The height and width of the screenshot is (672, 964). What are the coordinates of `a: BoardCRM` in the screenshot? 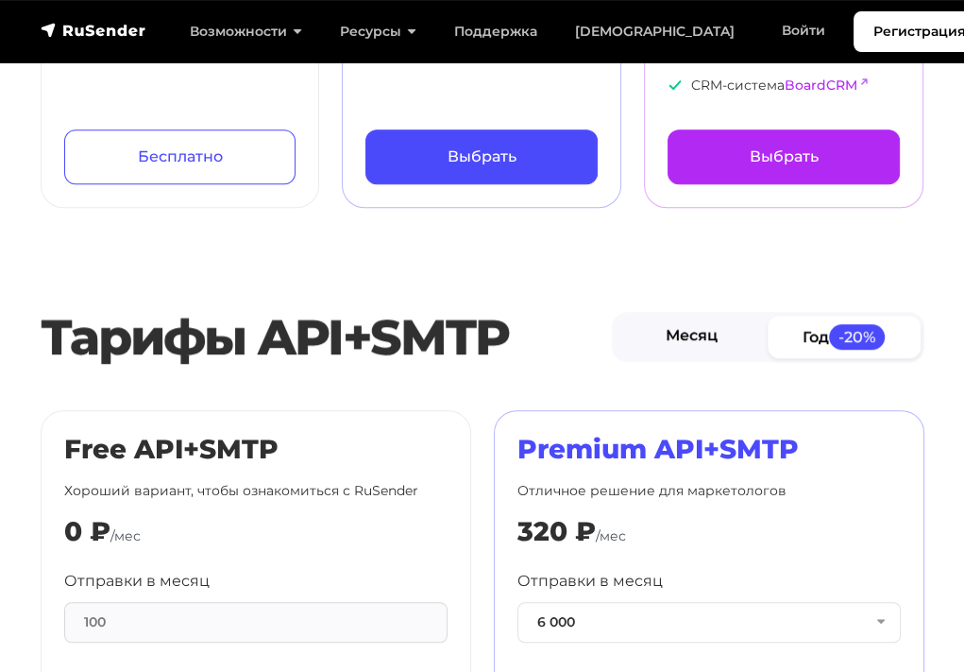 It's located at (820, 85).